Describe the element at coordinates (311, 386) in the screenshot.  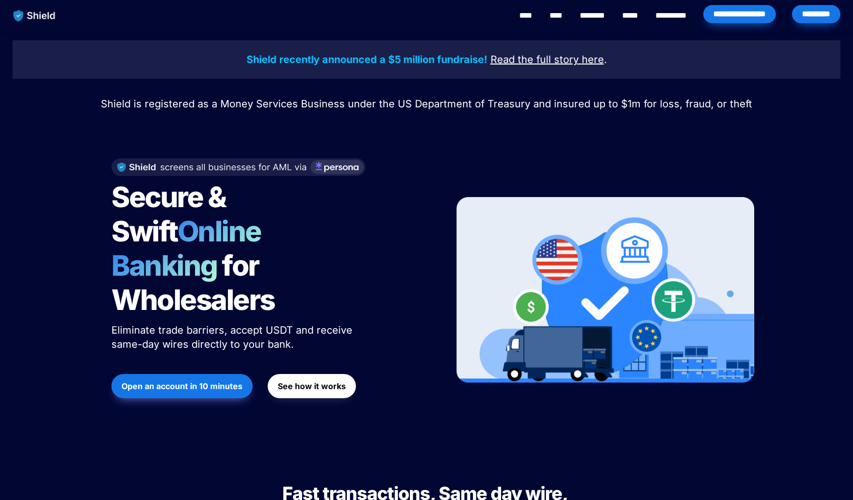
I see `button: See how it works` at that location.